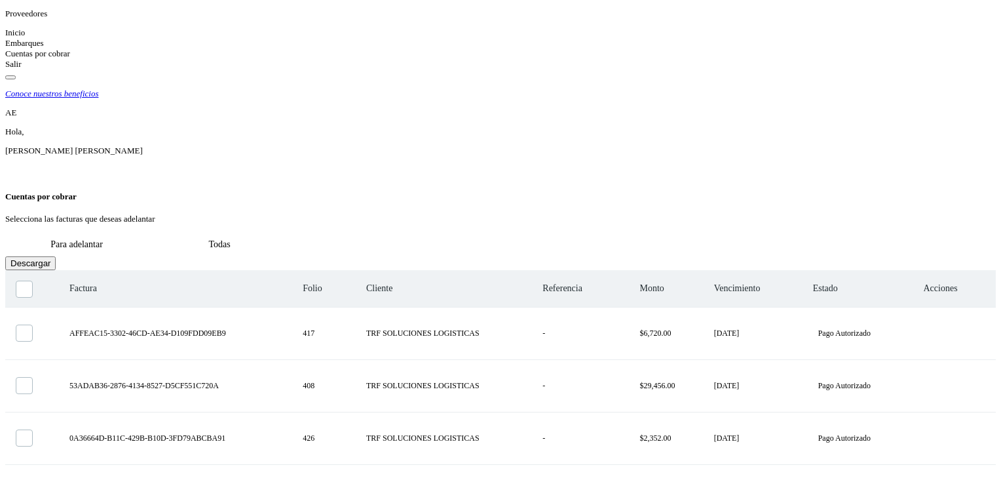 Image resolution: width=1001 pixels, height=484 pixels. I want to click on td: $29,456.00, so click(666, 386).